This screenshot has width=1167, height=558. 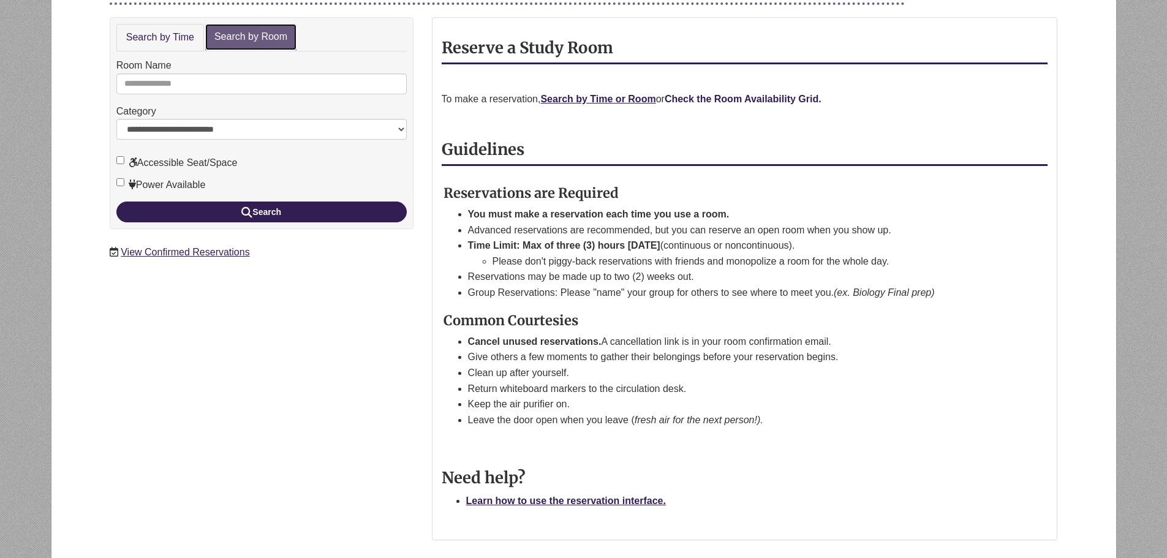 What do you see at coordinates (161, 185) in the screenshot?
I see `label: Power Available` at bounding box center [161, 185].